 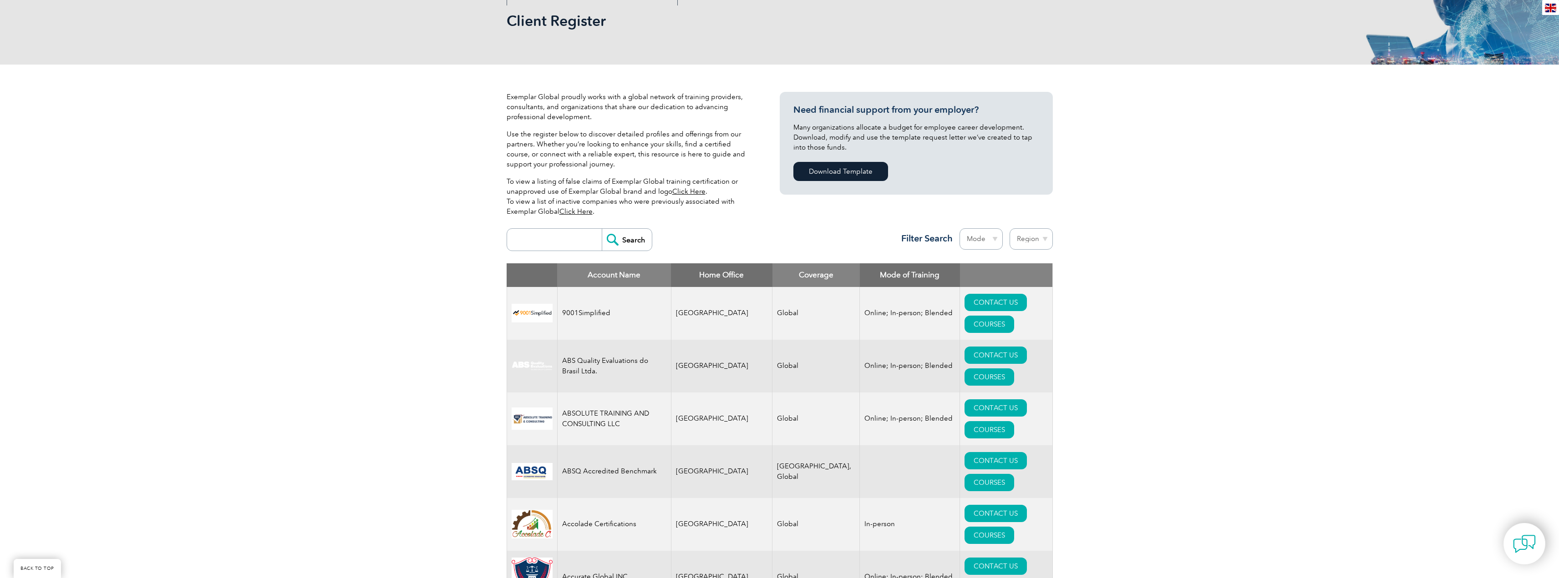 What do you see at coordinates (614, 366) in the screenshot?
I see `td: ABS Quality Evaluations do Brasil Ltda.` at bounding box center [614, 366].